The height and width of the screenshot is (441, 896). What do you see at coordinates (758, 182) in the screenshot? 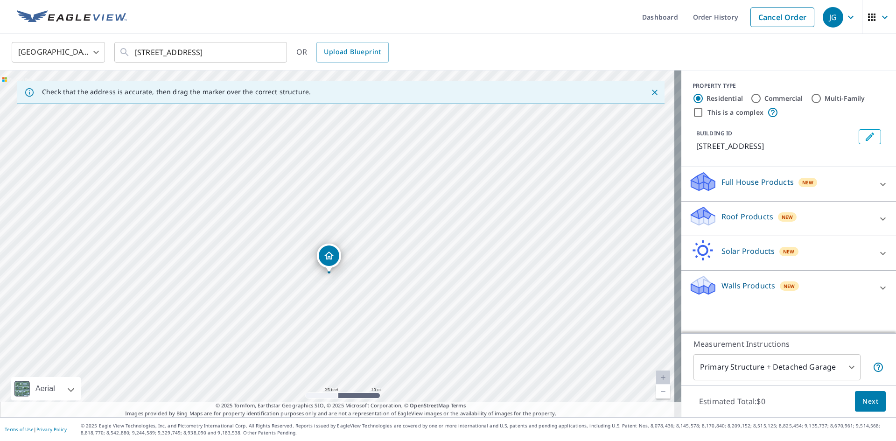
I see `p: Full House Products` at bounding box center [758, 182].